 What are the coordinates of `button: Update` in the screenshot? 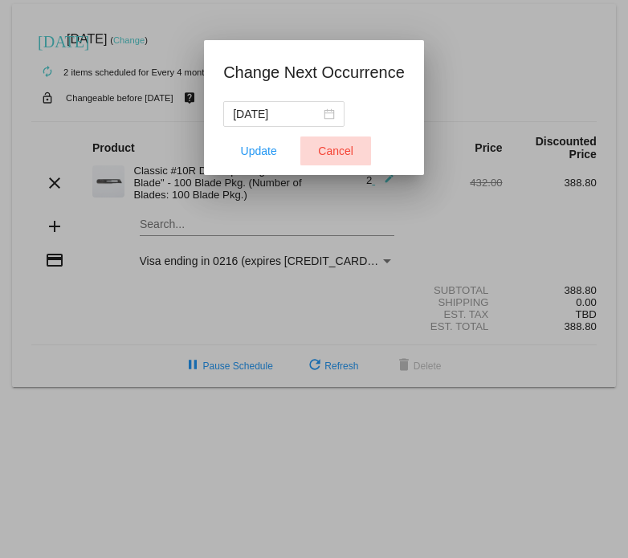 It's located at (259, 151).